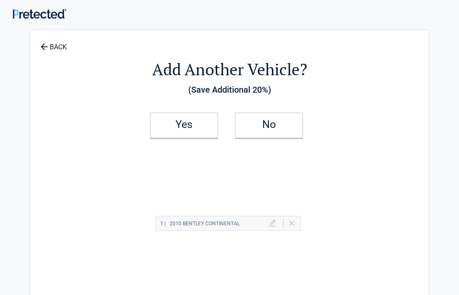  I want to click on h2: 2010 BENTLEY CONTINENTAL, so click(200, 224).